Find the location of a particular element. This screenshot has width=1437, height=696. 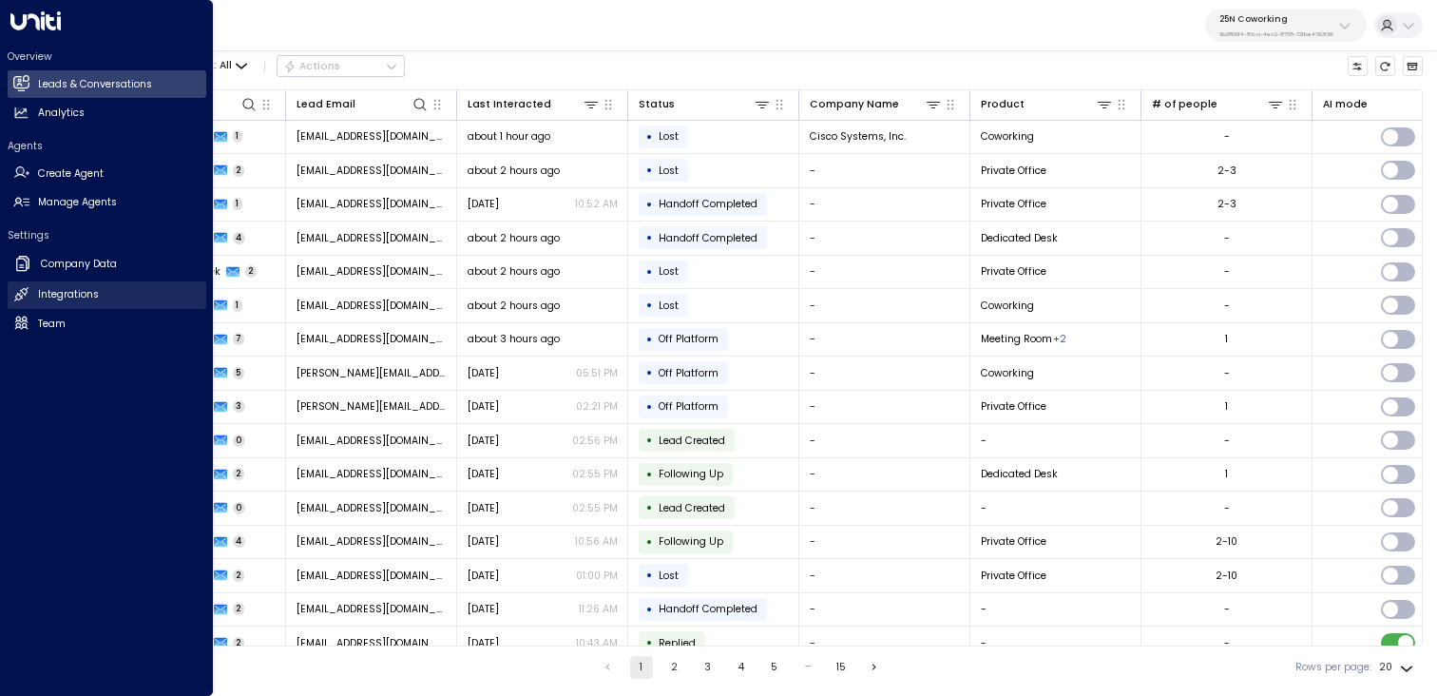

p: 10:52 AM is located at coordinates (596, 203).